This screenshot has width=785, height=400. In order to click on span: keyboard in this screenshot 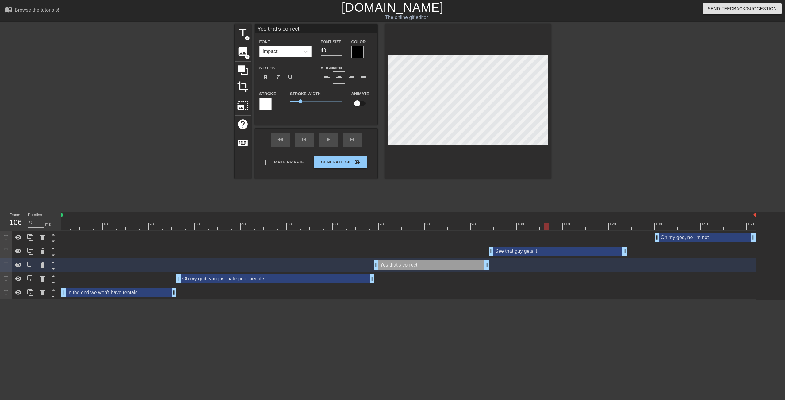, I will do `click(243, 143)`.